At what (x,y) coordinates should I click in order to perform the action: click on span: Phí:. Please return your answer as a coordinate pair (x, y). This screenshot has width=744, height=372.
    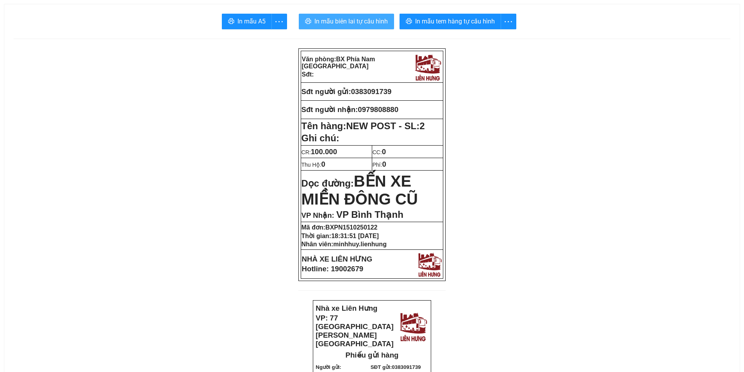
    Looking at the image, I should click on (379, 165).